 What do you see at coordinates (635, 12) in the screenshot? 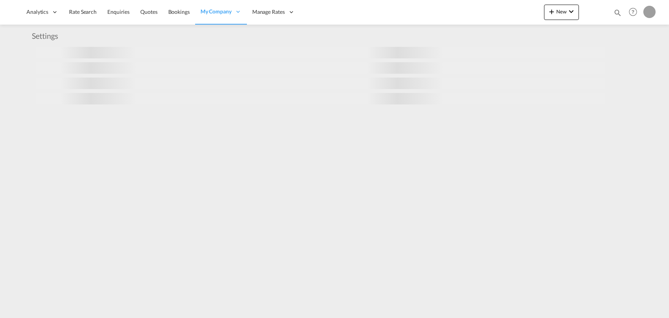
I see `div: Help` at bounding box center [635, 12].